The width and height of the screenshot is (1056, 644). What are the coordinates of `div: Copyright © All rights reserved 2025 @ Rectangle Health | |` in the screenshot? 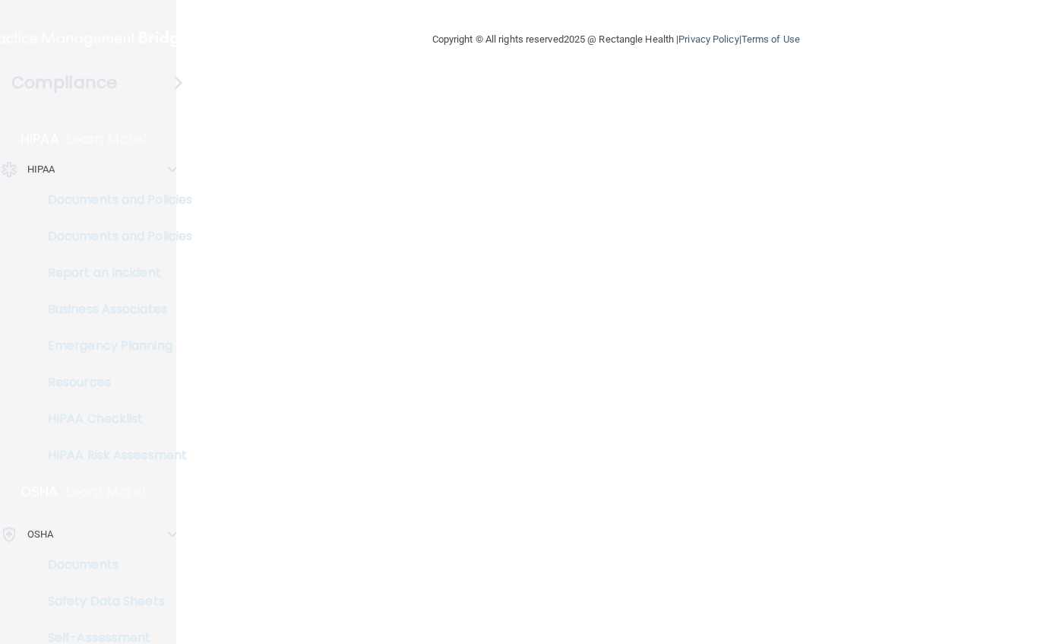 It's located at (616, 40).